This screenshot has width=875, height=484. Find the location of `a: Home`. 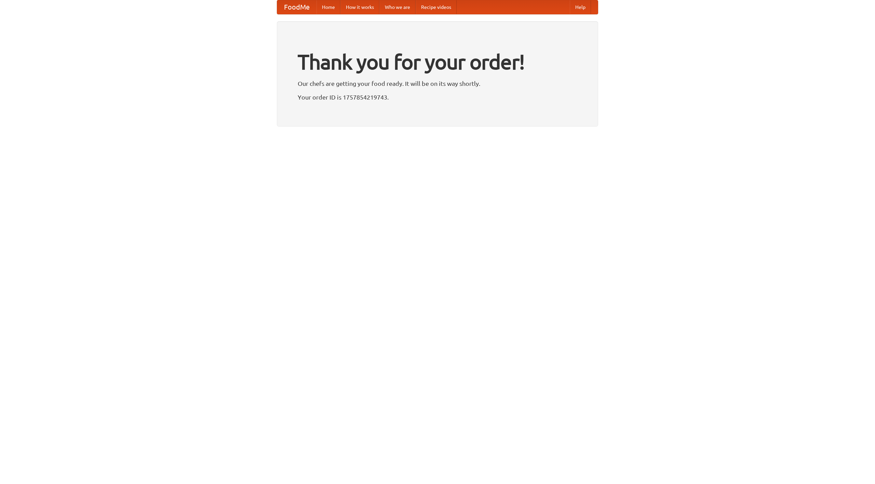

a: Home is located at coordinates (328, 7).